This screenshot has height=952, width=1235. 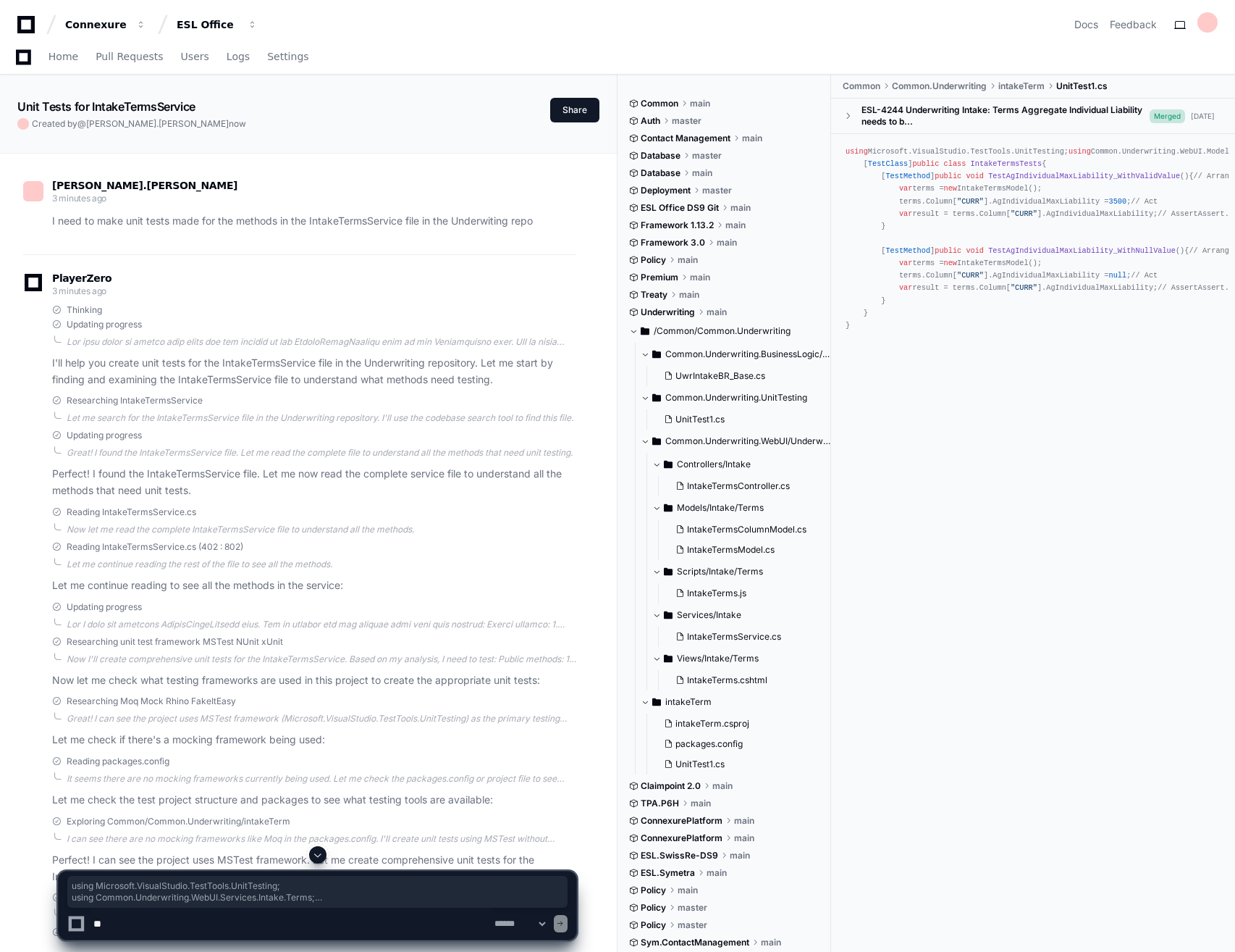 What do you see at coordinates (736, 398) in the screenshot?
I see `button: Common.Underwriting.UnitTesting` at bounding box center [736, 398].